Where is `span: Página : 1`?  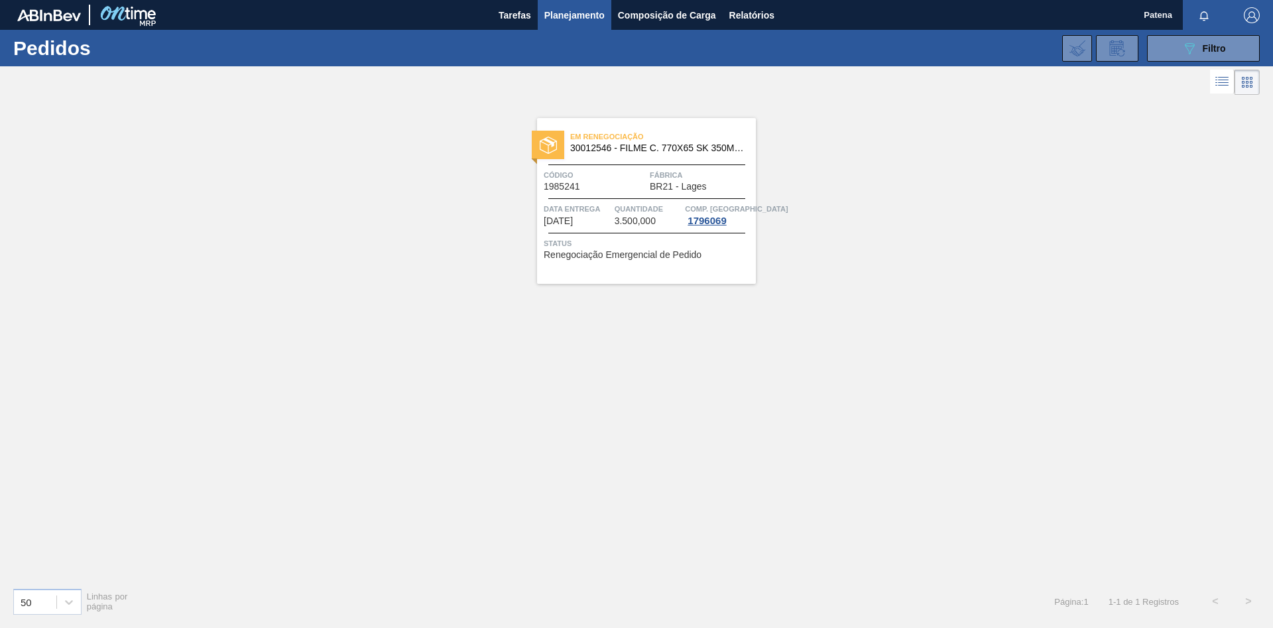
span: Página : 1 is located at coordinates (1071, 601).